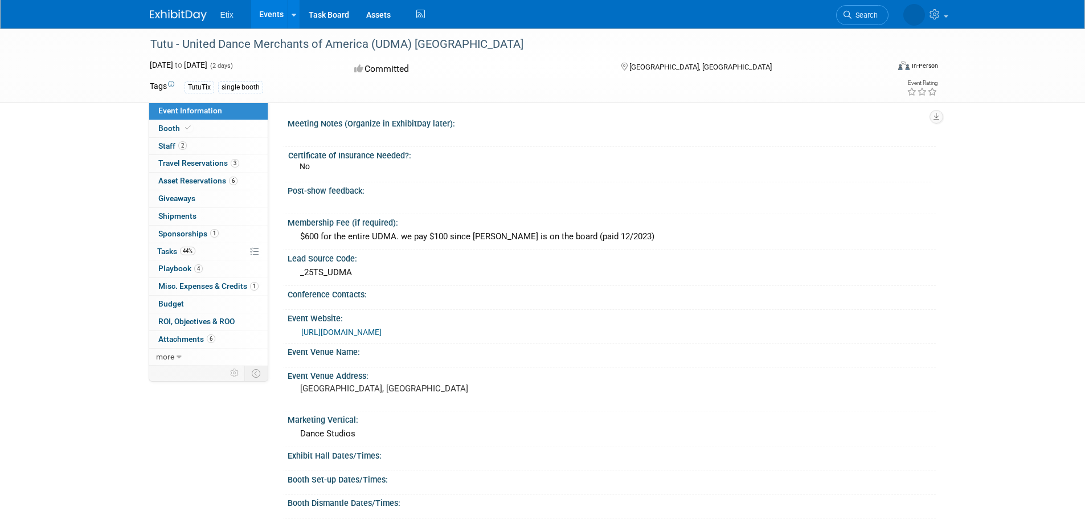  What do you see at coordinates (235, 373) in the screenshot?
I see `td: Personalize Event Tab Strip` at bounding box center [235, 373].